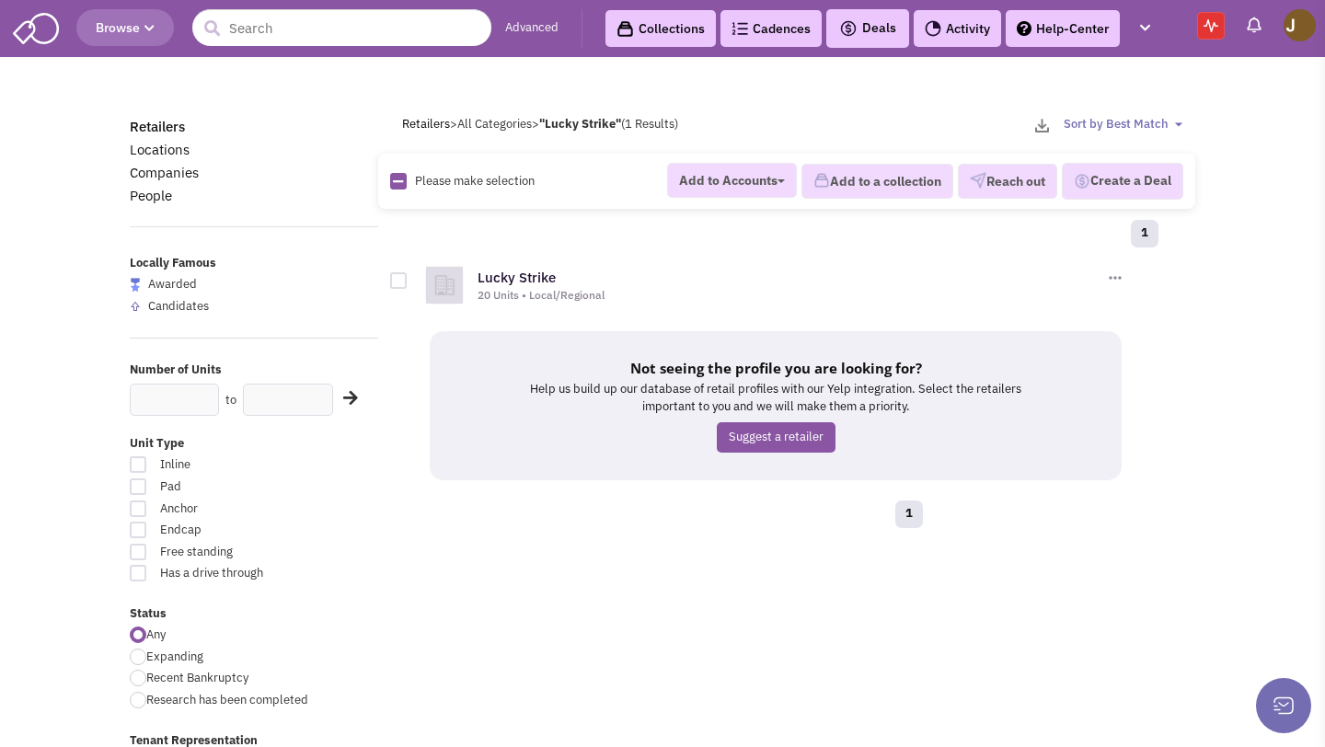 This screenshot has height=747, width=1325. I want to click on a: Cadences, so click(771, 29).